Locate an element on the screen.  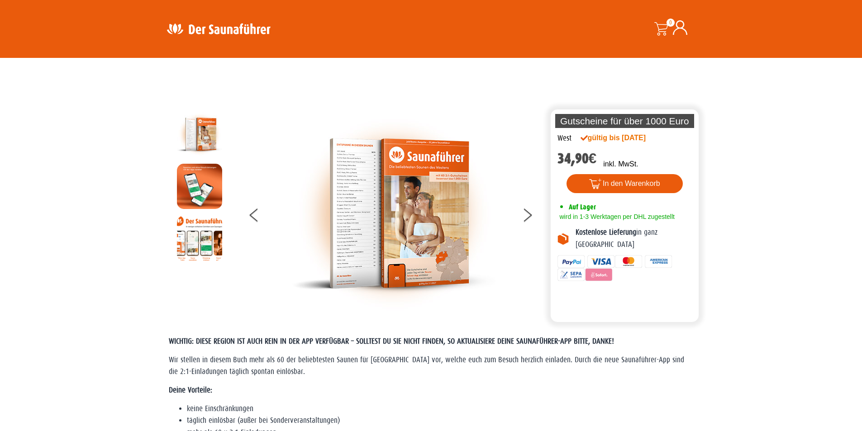
button: In den Warenkorb is located at coordinates (625, 184).